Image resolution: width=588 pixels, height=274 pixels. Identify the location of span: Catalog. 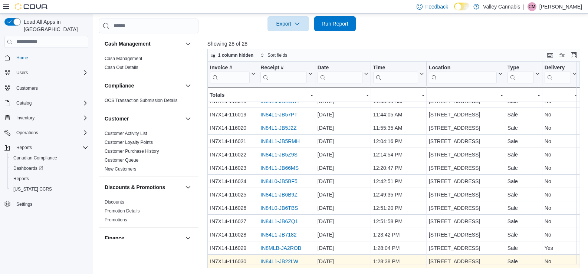
(51, 103).